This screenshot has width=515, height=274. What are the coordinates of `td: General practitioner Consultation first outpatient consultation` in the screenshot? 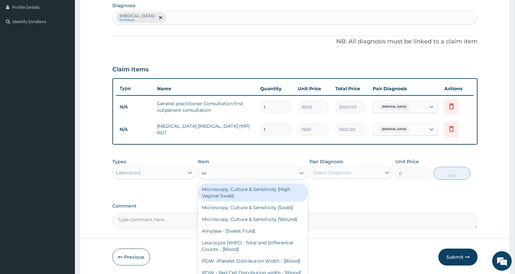 It's located at (205, 107).